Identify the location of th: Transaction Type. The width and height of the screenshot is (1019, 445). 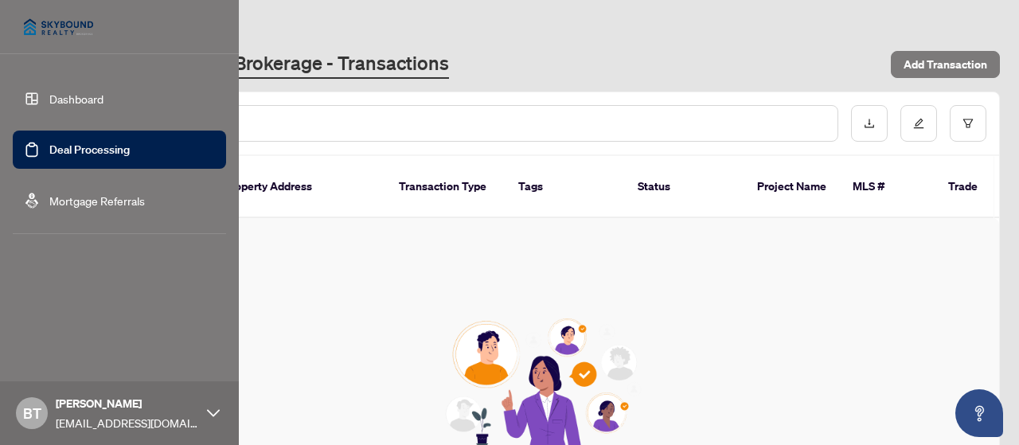
(446, 187).